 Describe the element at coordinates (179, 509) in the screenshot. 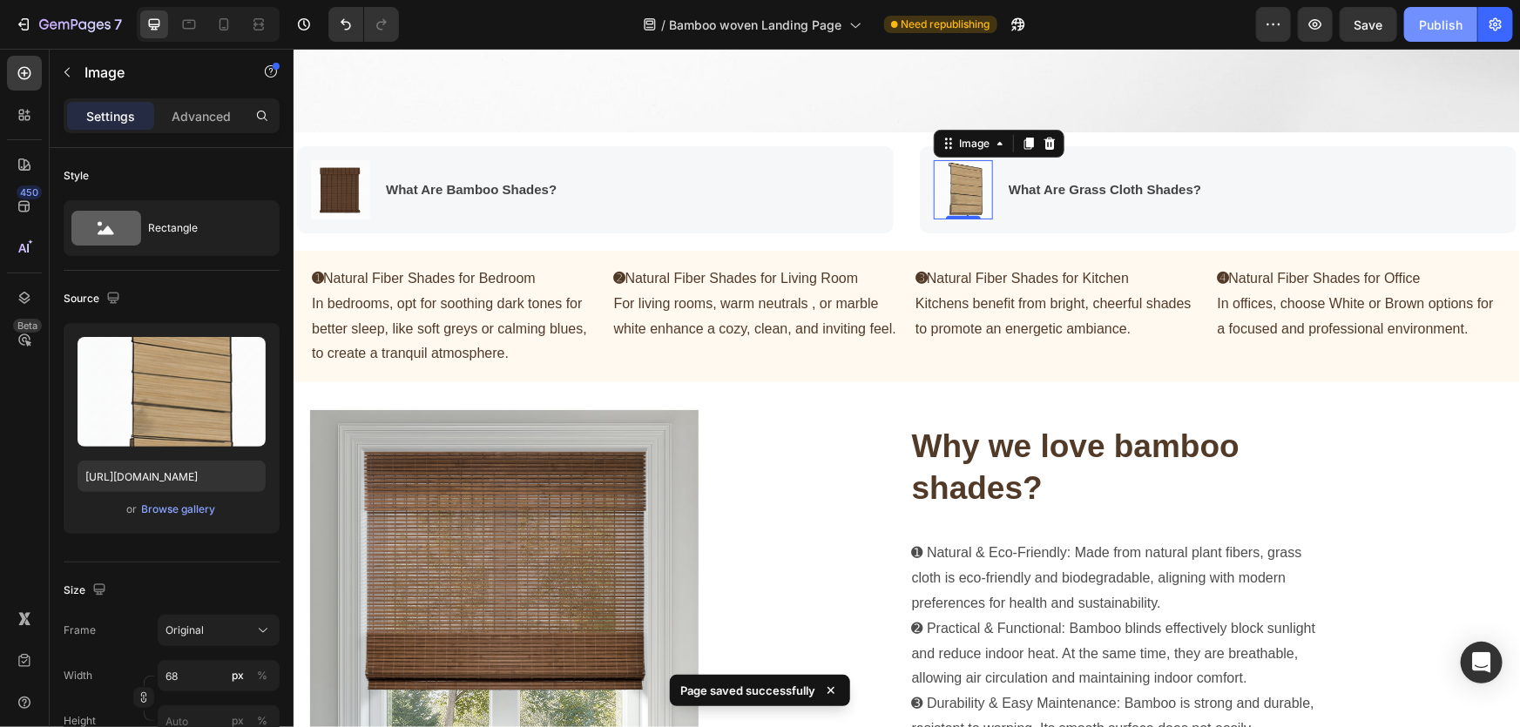

I see `div: Browse gallery` at that location.